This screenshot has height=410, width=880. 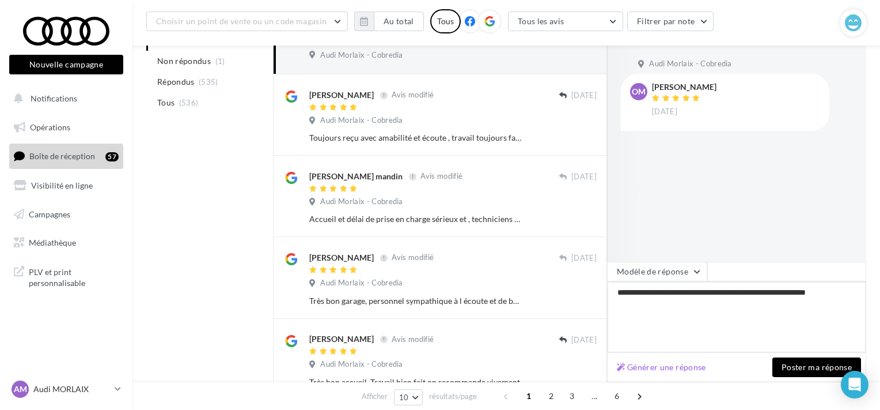 I want to click on span: (1), so click(x=220, y=61).